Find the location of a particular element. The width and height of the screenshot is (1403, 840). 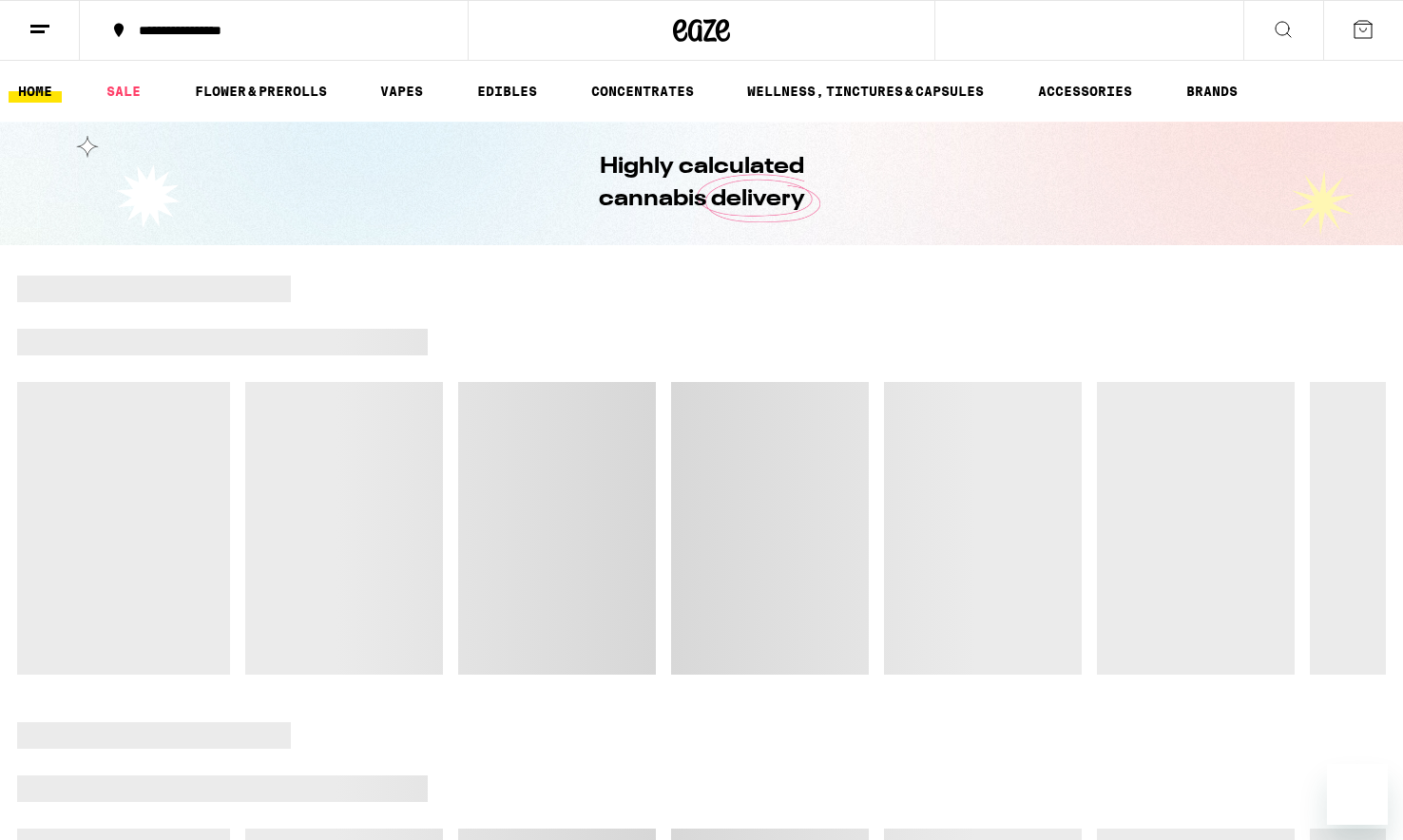

a: SALE is located at coordinates (124, 92).